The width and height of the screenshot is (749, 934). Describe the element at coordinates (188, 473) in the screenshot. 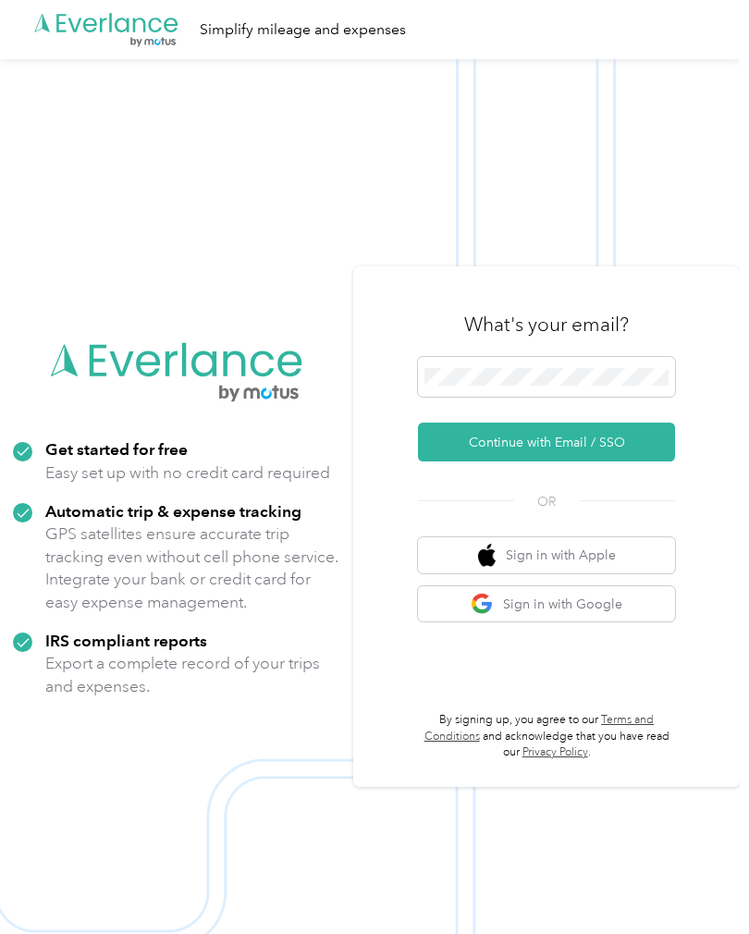

I see `p: Easy set up with no credit card required` at that location.